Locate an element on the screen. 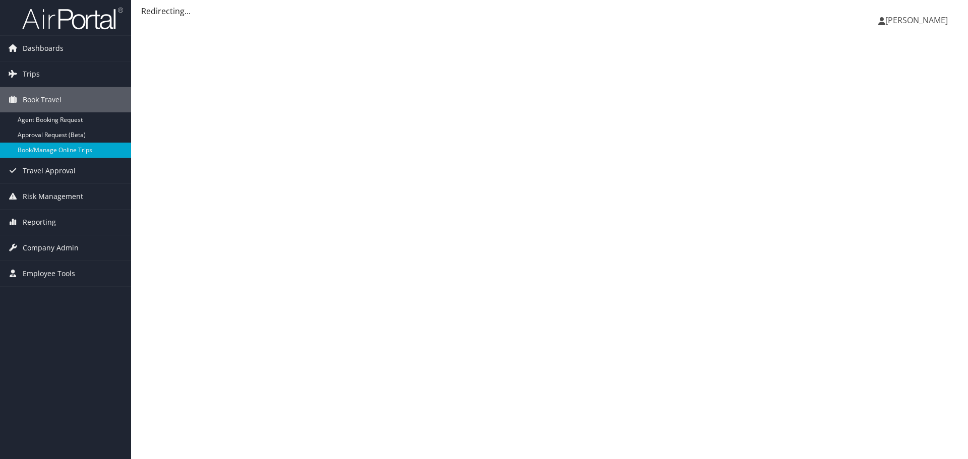 Image resolution: width=968 pixels, height=459 pixels. span: Reporting is located at coordinates (39, 222).